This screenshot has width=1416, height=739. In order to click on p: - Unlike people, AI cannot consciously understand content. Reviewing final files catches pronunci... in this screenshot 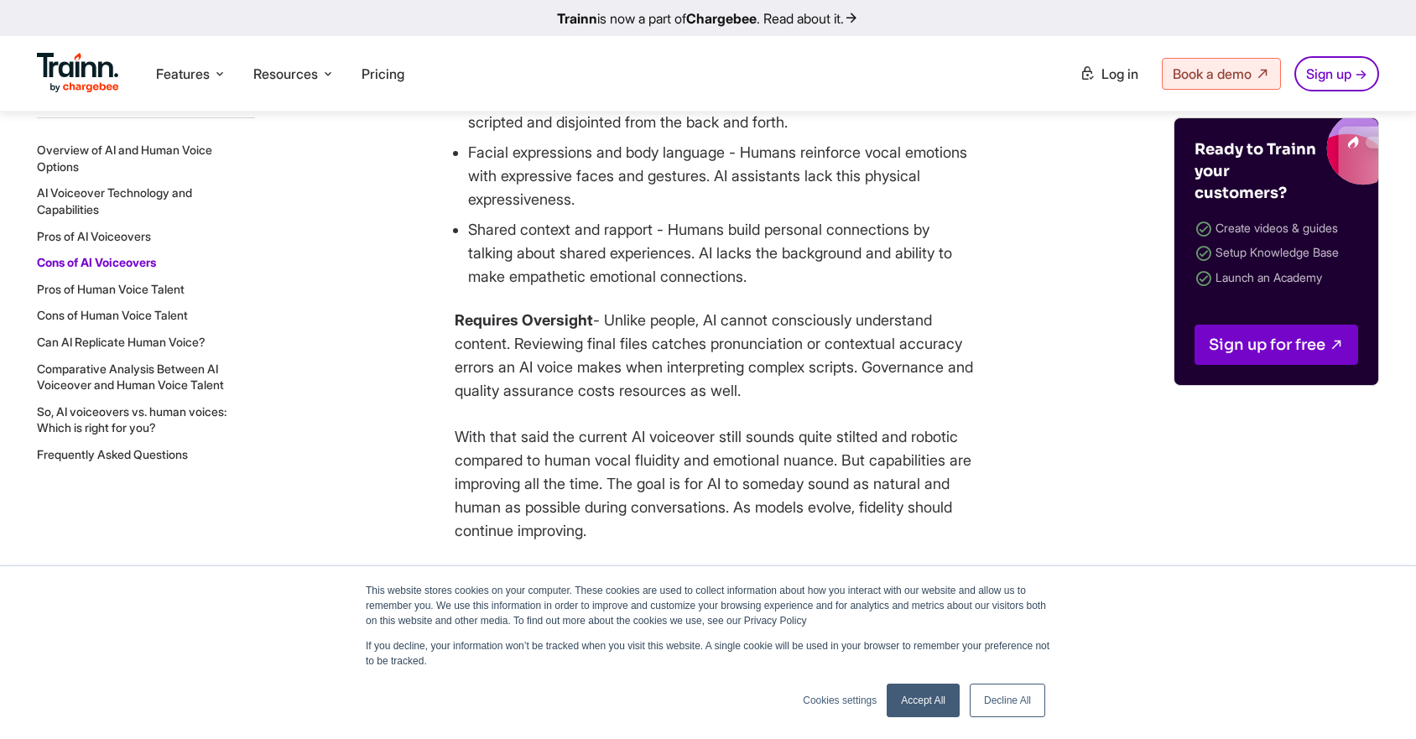, I will do `click(715, 356)`.